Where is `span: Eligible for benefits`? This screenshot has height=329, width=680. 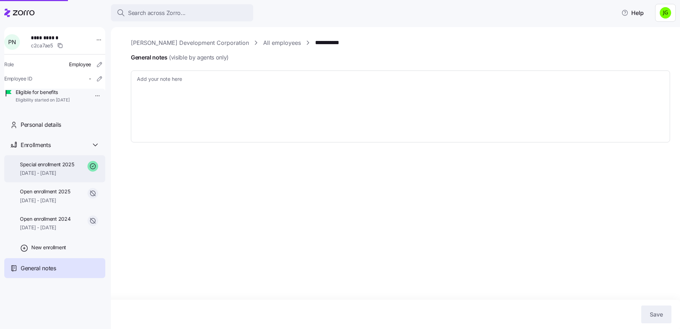
span: Eligible for benefits is located at coordinates (43, 92).